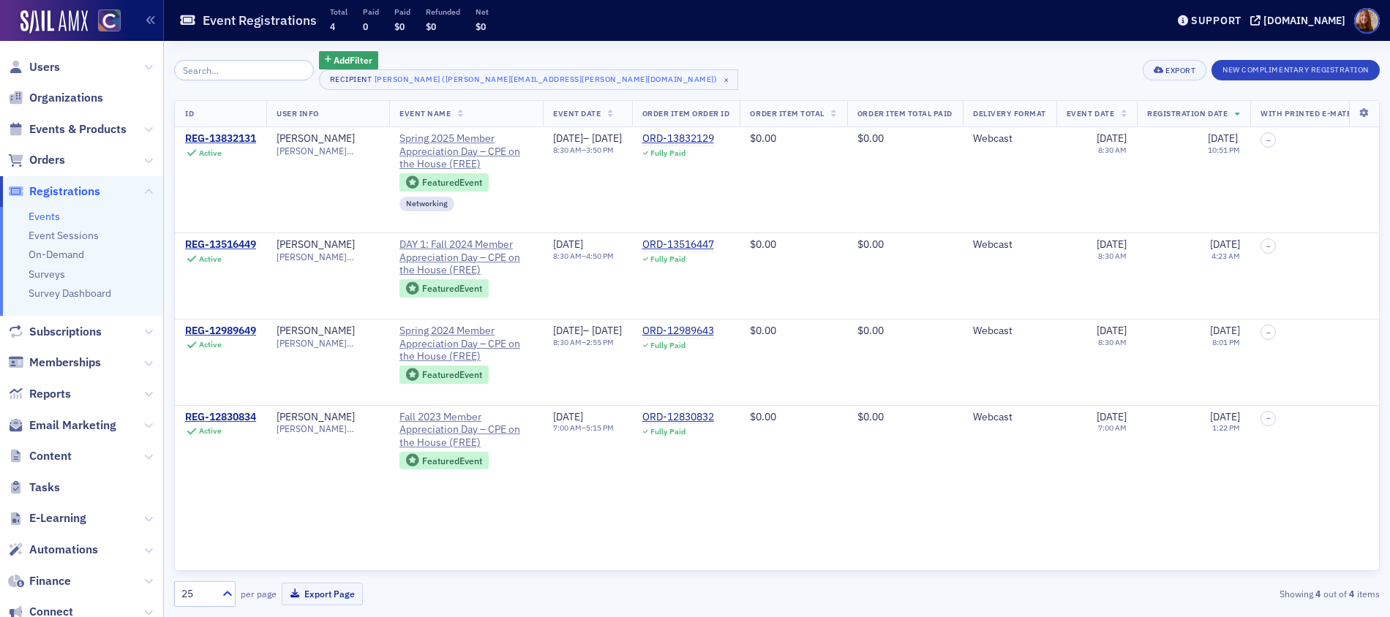  I want to click on span: With Printed E-Materials, so click(1317, 113).